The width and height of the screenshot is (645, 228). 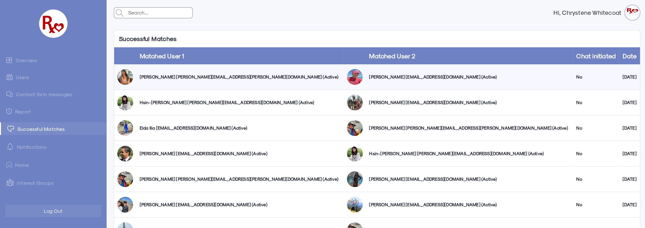 I want to click on img: admin-ic-overview.svg, so click(x=9, y=60).